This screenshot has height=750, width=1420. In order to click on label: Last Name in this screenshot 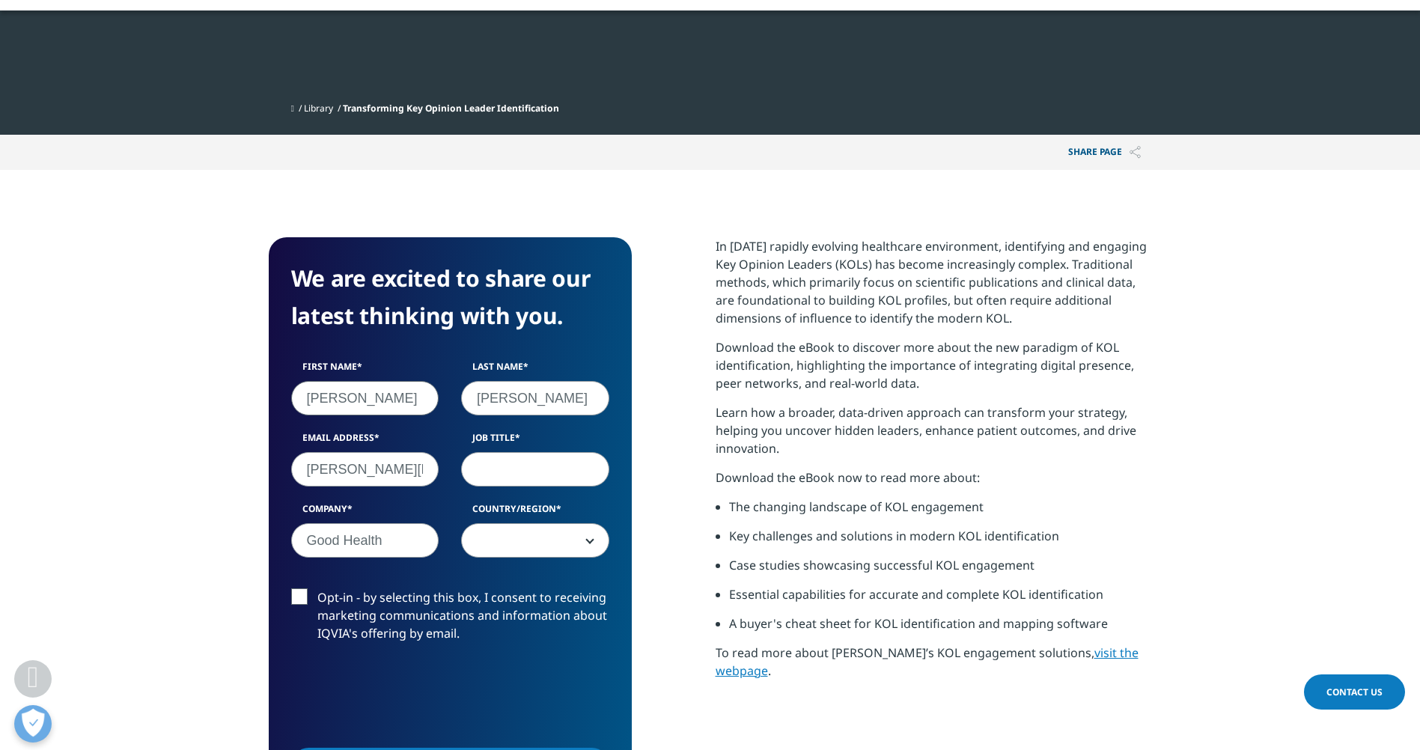, I will do `click(535, 371)`.